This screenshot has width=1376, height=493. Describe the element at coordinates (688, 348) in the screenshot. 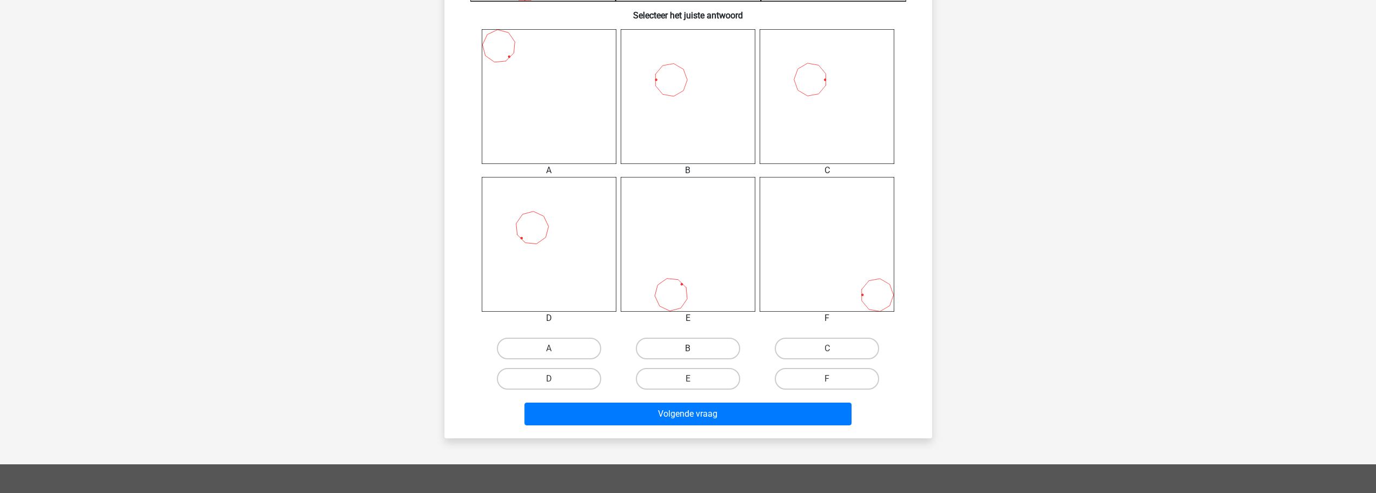

I see `label: B` at that location.